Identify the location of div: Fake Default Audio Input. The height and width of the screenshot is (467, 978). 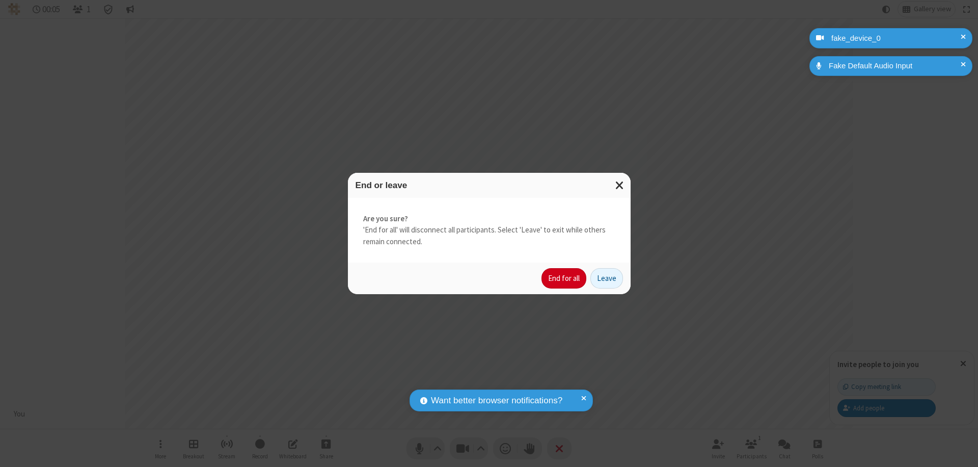
(895, 66).